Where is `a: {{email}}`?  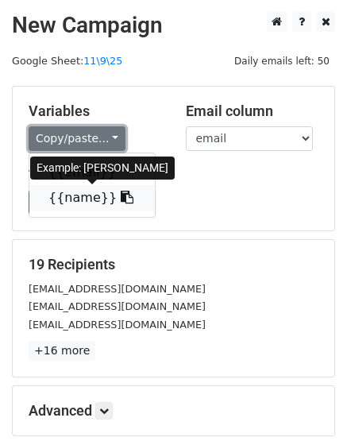
a: {{email}} is located at coordinates (92, 172).